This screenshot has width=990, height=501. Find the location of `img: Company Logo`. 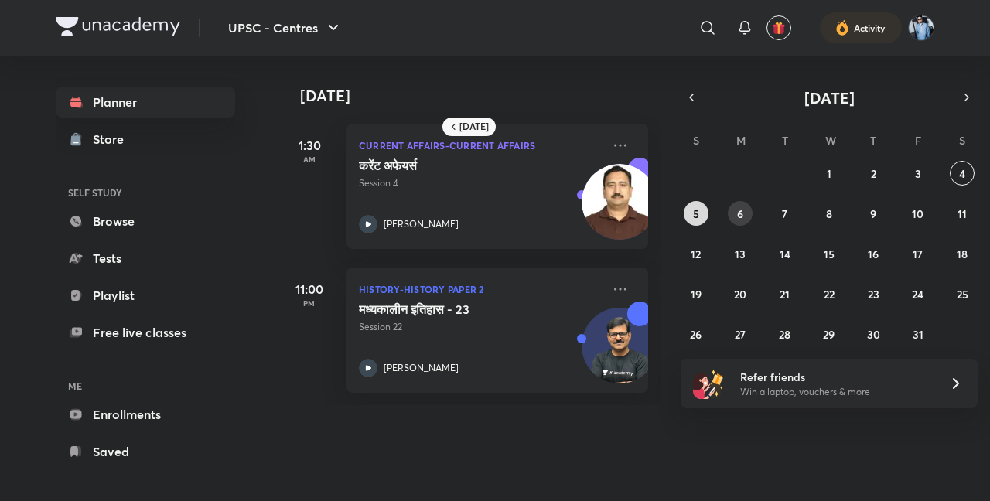

img: Company Logo is located at coordinates (118, 26).